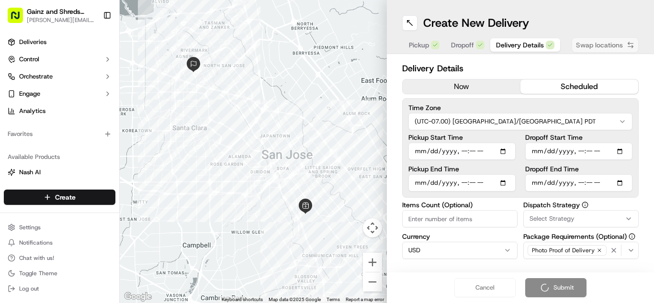  I want to click on img: 5e9a9d7314ff4150bce227a61376b483.jpg, so click(29, 100).